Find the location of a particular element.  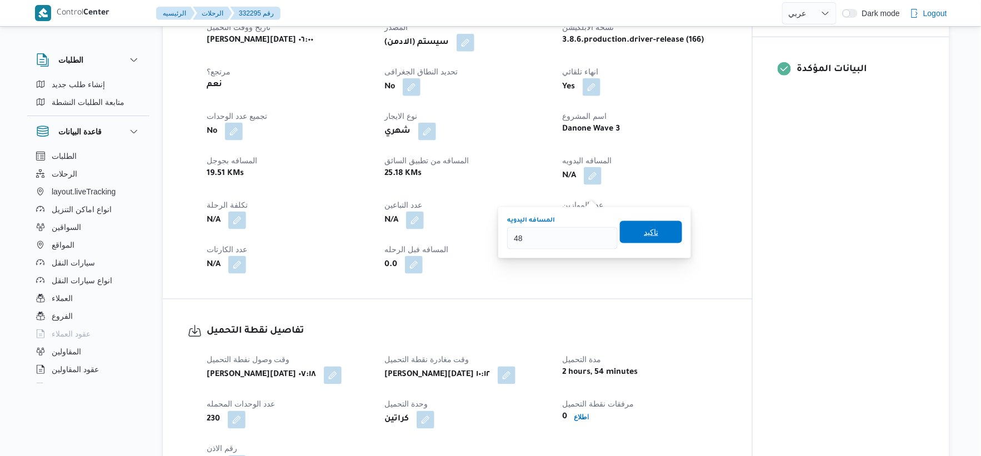

b: 2 hours, 54 minutes is located at coordinates (600, 373).